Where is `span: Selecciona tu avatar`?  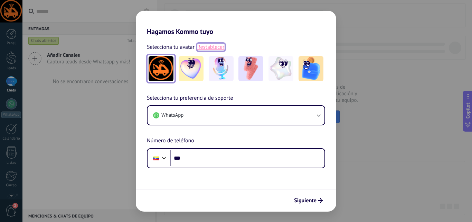
span: Selecciona tu avatar is located at coordinates (171, 47).